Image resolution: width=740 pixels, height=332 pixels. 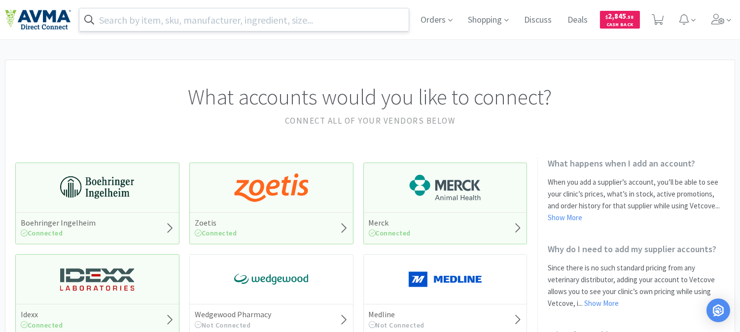 What do you see at coordinates (636, 200) in the screenshot?
I see `p: When you add a supplier’s account, you’ll be able to see your clinic’s prices, what’s in stock, a...` at bounding box center [636, 200].